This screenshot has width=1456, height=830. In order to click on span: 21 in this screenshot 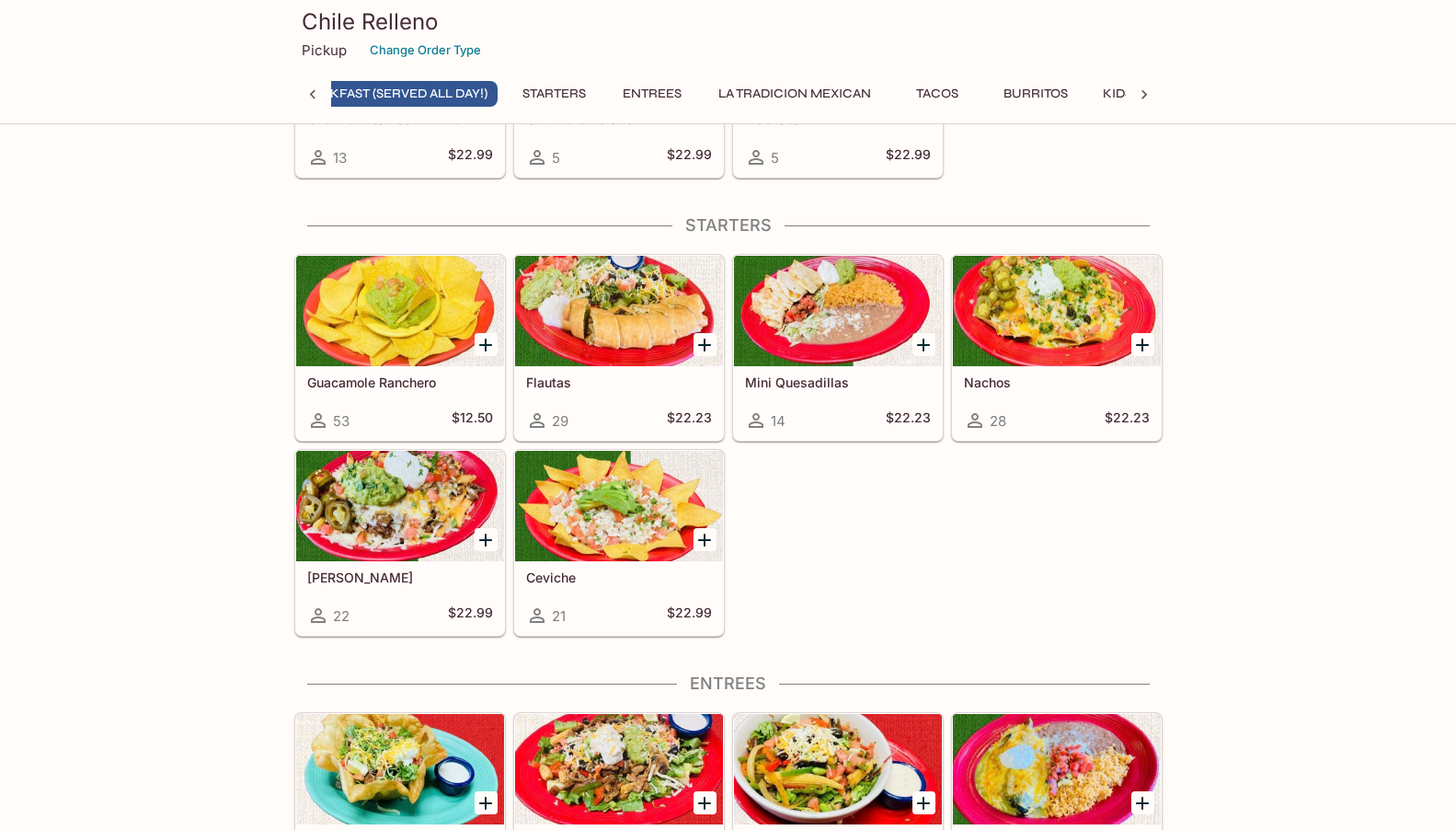, I will do `click(558, 615)`.